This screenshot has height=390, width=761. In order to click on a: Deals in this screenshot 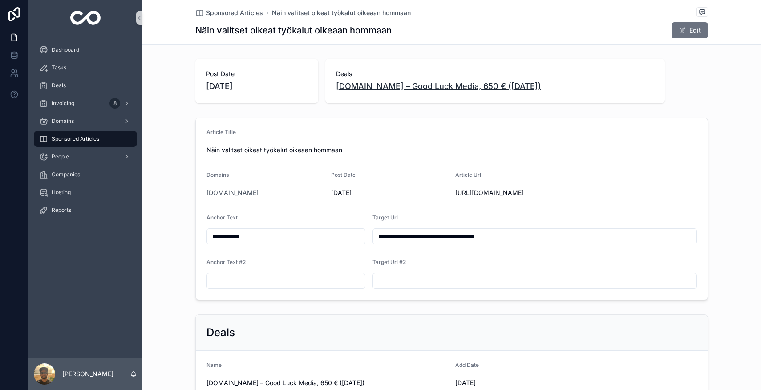, I will do `click(85, 85)`.